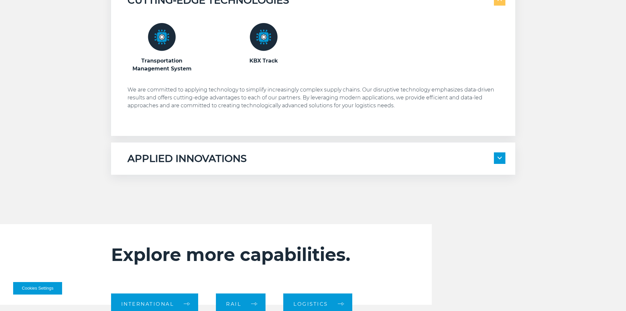  I want to click on h3: KBX Track, so click(264, 61).